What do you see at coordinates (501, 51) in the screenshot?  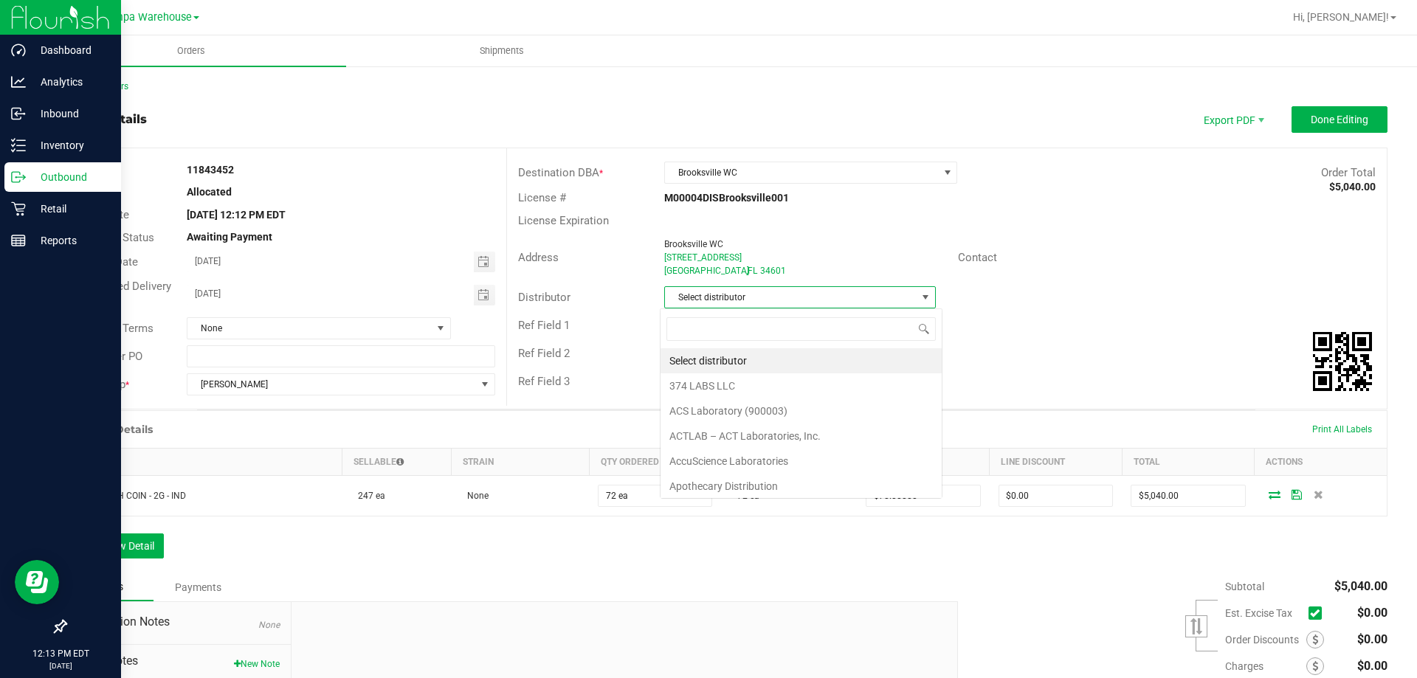 I see `a: Shipments` at bounding box center [501, 51].